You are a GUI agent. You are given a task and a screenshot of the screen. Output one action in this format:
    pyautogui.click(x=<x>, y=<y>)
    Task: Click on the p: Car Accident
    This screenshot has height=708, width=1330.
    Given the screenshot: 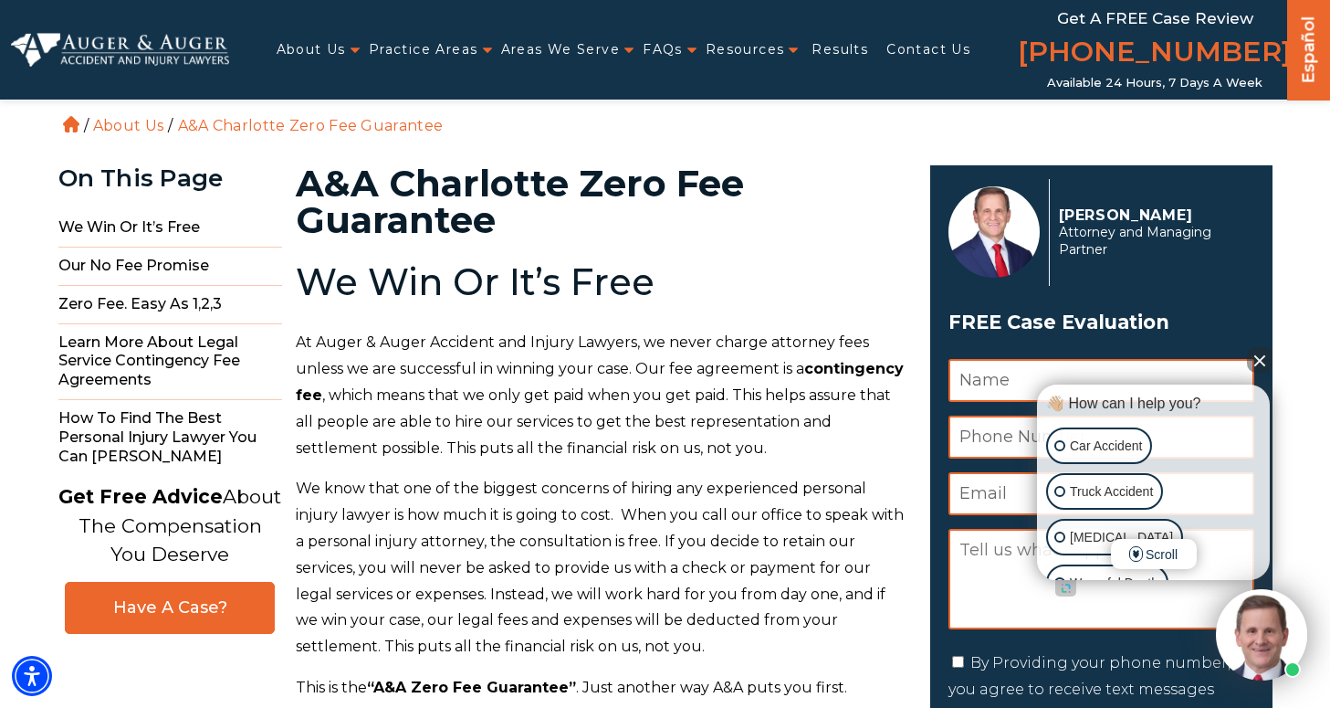 What is the action you would take?
    pyautogui.click(x=1106, y=446)
    